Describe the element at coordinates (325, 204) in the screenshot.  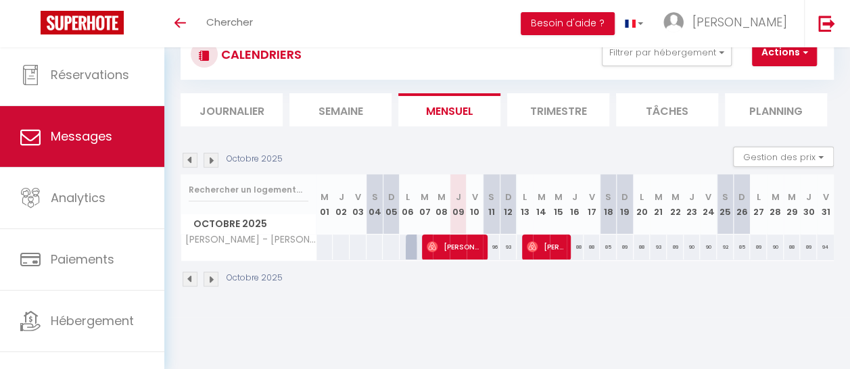
I see `th: 01` at that location.